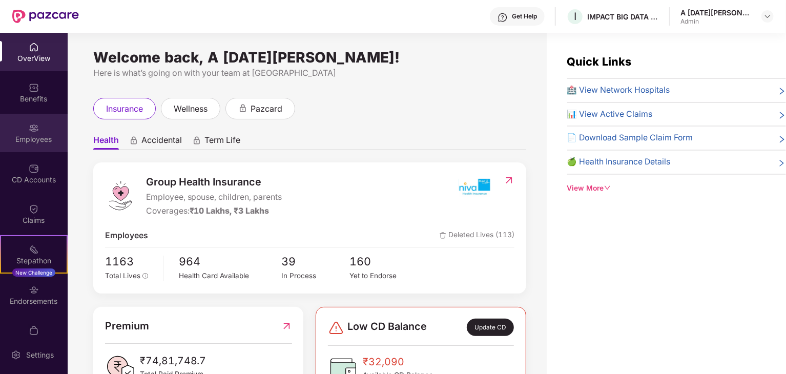 This screenshot has width=786, height=374. I want to click on span: I, so click(575, 16).